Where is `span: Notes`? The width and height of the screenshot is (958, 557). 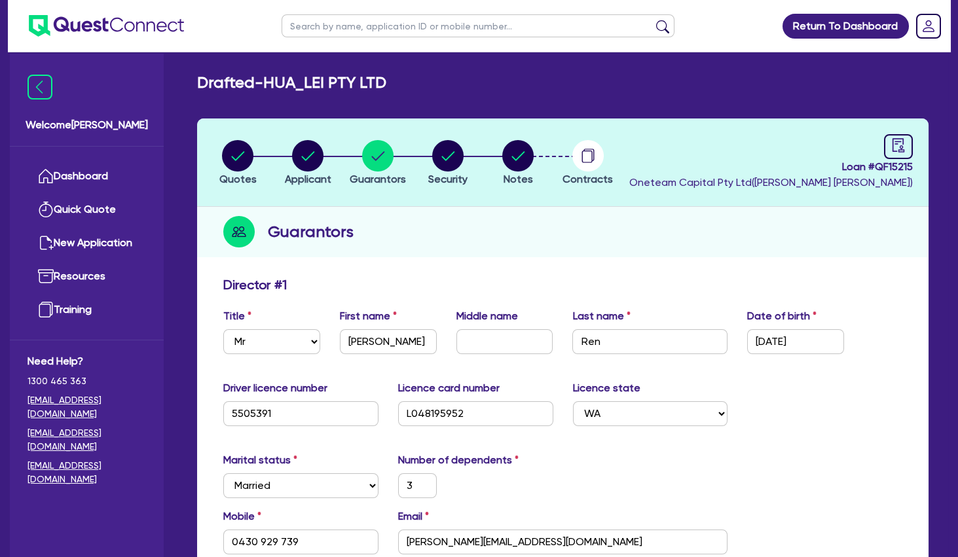
span: Notes is located at coordinates (518, 179).